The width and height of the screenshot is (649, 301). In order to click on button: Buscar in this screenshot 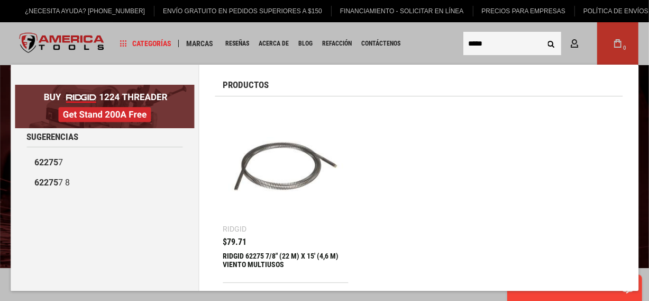, I will do `click(551, 43)`.